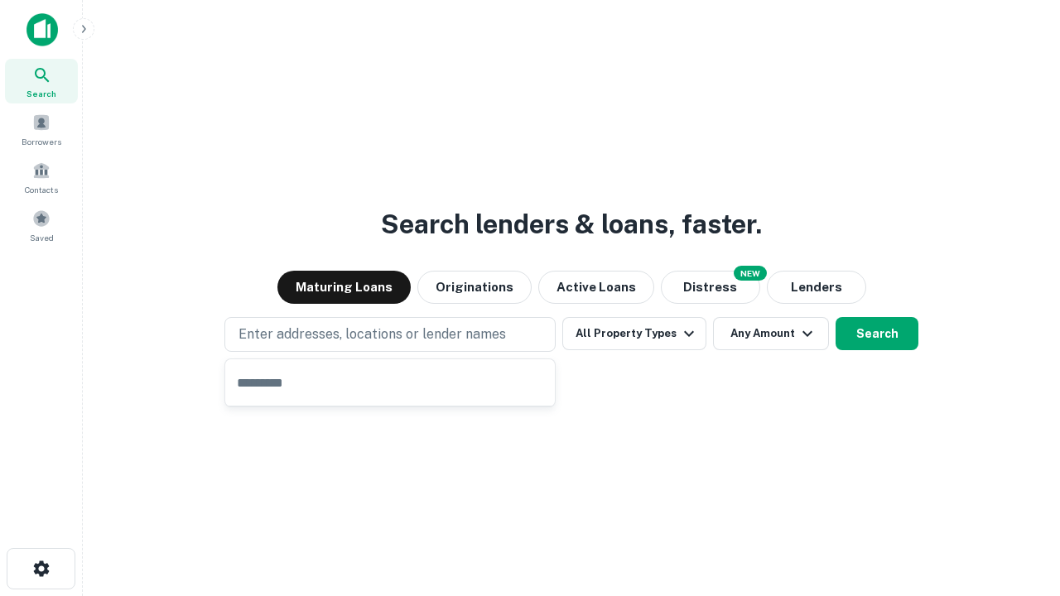 Image resolution: width=1060 pixels, height=596 pixels. I want to click on button: Maturing Loans, so click(344, 287).